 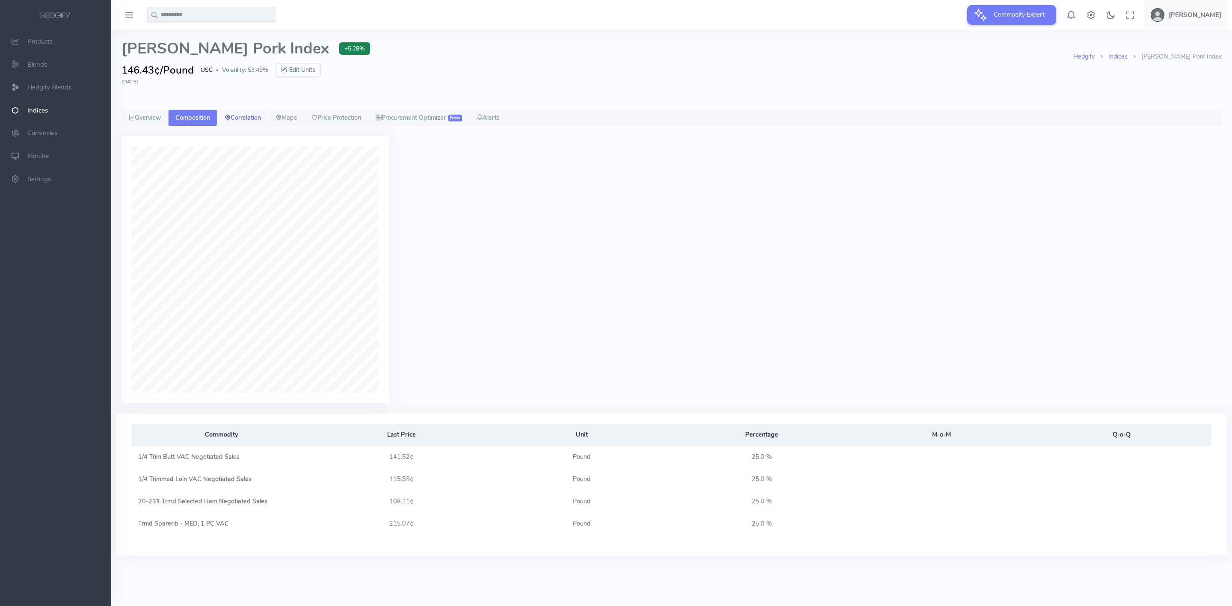 What do you see at coordinates (189, 457) in the screenshot?
I see `a: 1/4 Trim Butt VAC Negotiated Sales` at bounding box center [189, 457].